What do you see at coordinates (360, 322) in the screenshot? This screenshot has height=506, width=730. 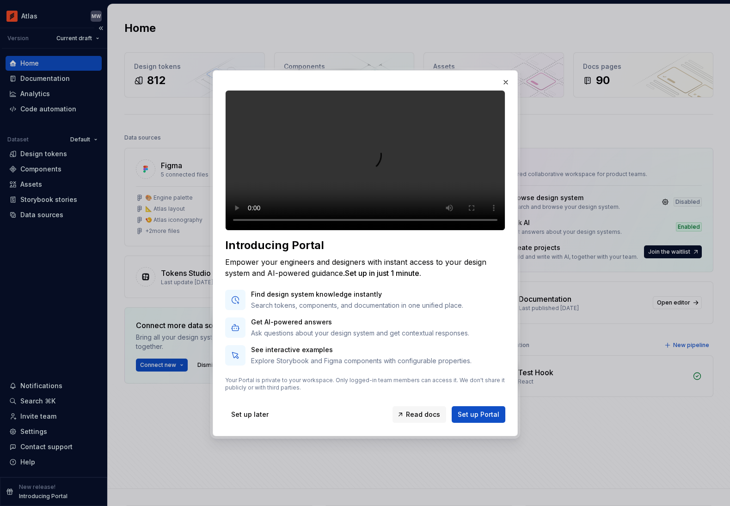 I see `p: Get AI-powered answers` at bounding box center [360, 322].